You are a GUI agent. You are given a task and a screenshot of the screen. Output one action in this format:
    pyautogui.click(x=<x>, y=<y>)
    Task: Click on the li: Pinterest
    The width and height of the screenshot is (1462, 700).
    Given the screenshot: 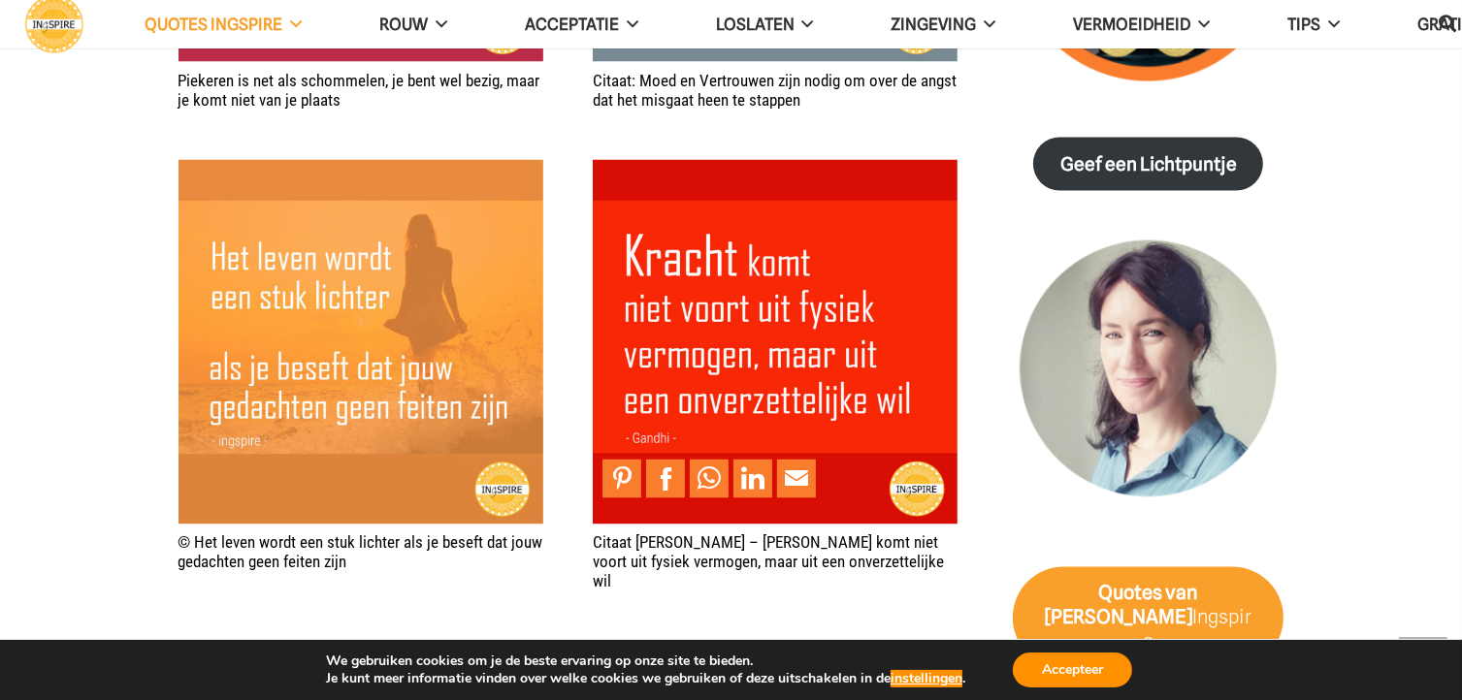 What is the action you would take?
    pyautogui.click(x=624, y=479)
    